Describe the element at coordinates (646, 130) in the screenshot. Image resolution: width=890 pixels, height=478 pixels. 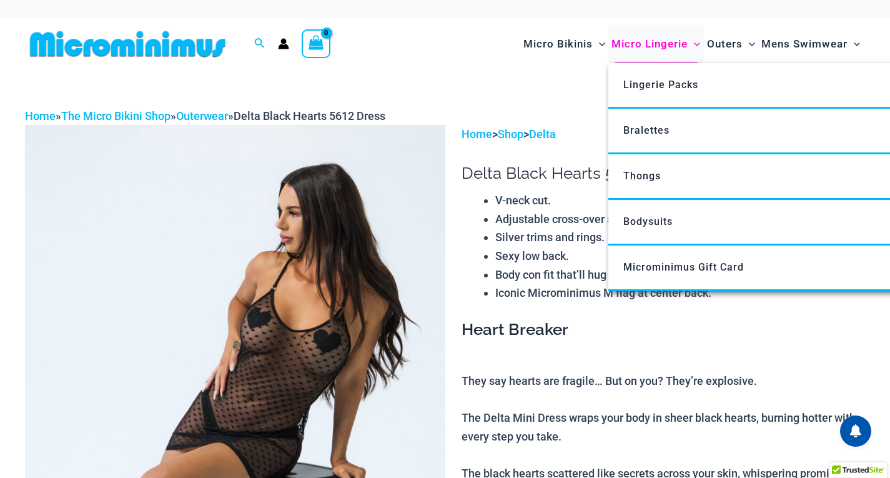
I see `span: Bralettes` at that location.